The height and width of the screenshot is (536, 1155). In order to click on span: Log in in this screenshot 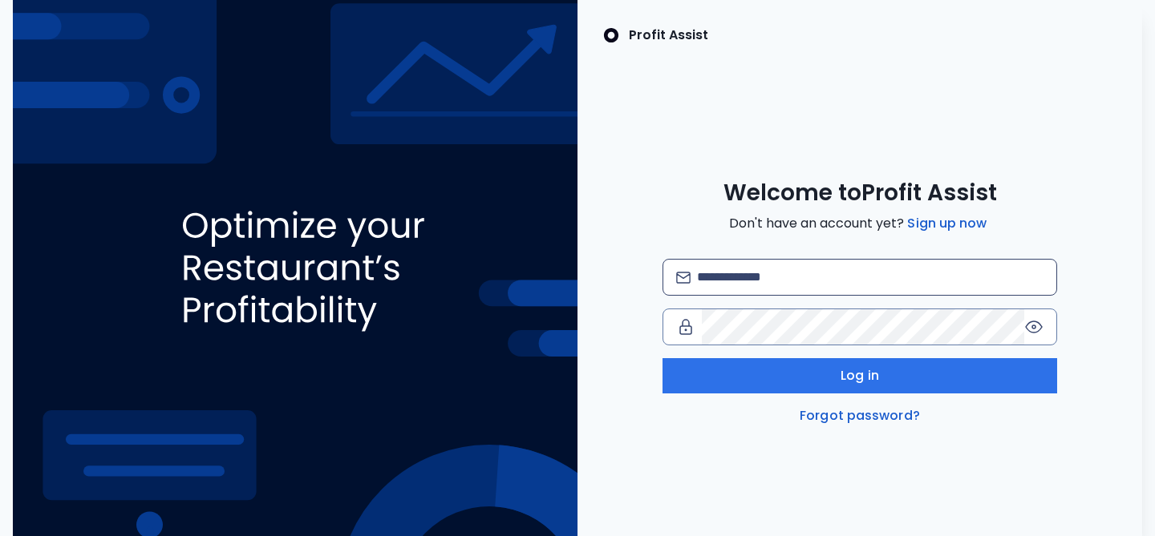, I will do `click(860, 376)`.